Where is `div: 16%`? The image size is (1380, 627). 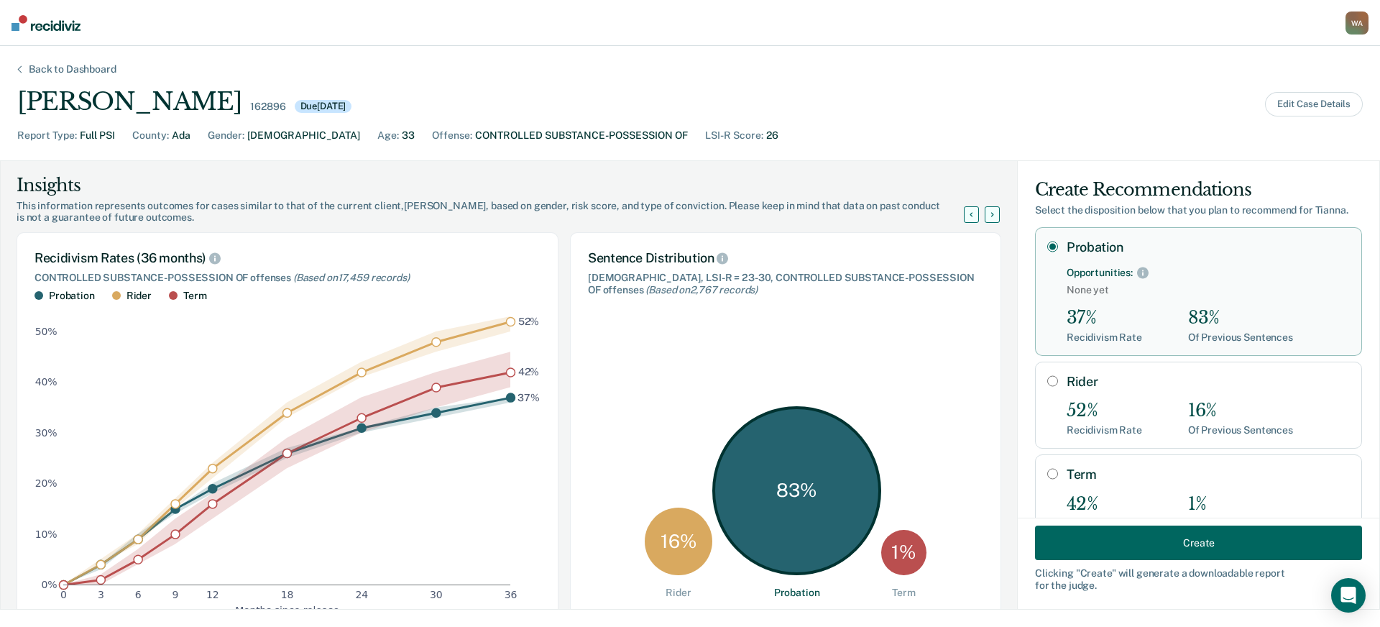
div: 16% is located at coordinates (1240, 410).